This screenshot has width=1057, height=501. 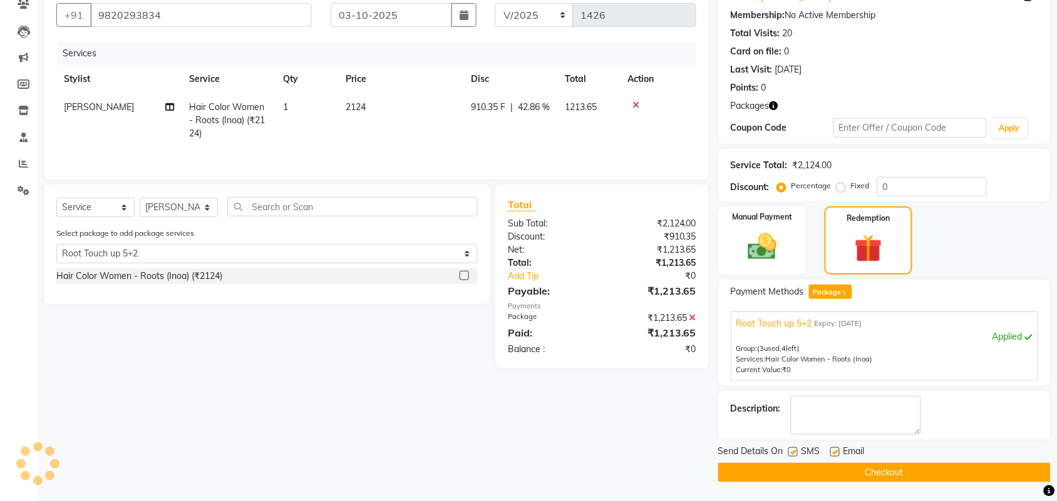 What do you see at coordinates (774, 324) in the screenshot?
I see `span: Root Touch up 5+2` at bounding box center [774, 324].